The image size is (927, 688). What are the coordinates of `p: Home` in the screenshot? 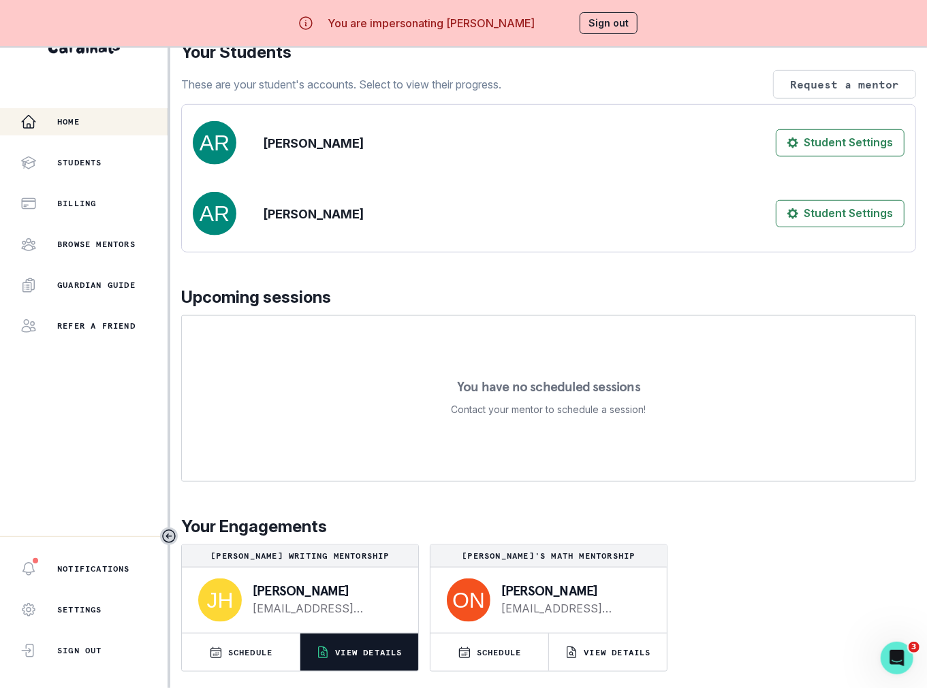 It's located at (68, 122).